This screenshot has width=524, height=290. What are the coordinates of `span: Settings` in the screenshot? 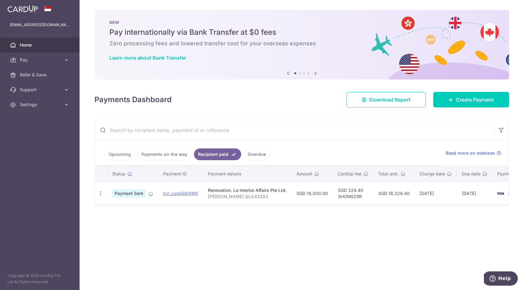 It's located at (40, 105).